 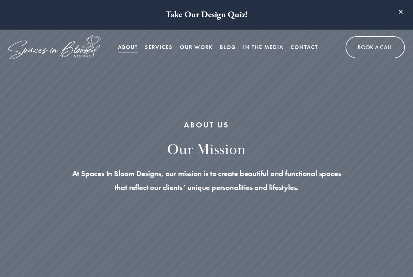 What do you see at coordinates (196, 47) in the screenshot?
I see `a: Our Work` at bounding box center [196, 47].